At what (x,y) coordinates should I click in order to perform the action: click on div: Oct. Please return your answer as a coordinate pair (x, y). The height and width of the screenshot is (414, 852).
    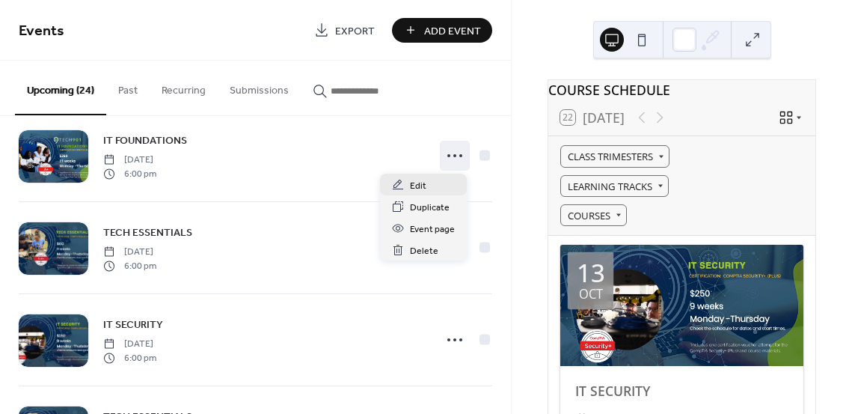
    Looking at the image, I should click on (591, 294).